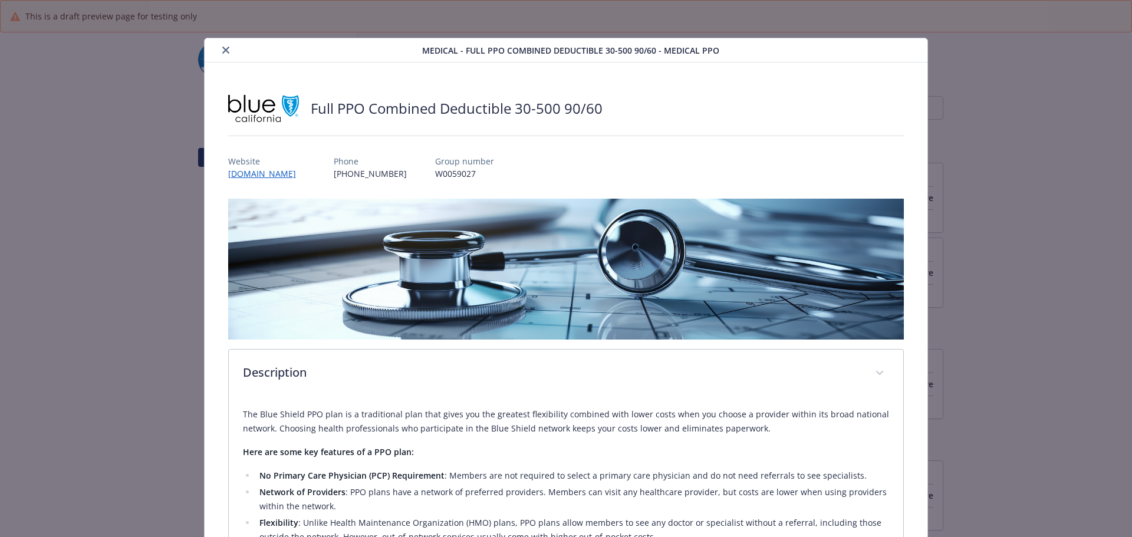  What do you see at coordinates (352, 475) in the screenshot?
I see `strong: No Primary Care Physician (PCP) Requirement` at bounding box center [352, 475].